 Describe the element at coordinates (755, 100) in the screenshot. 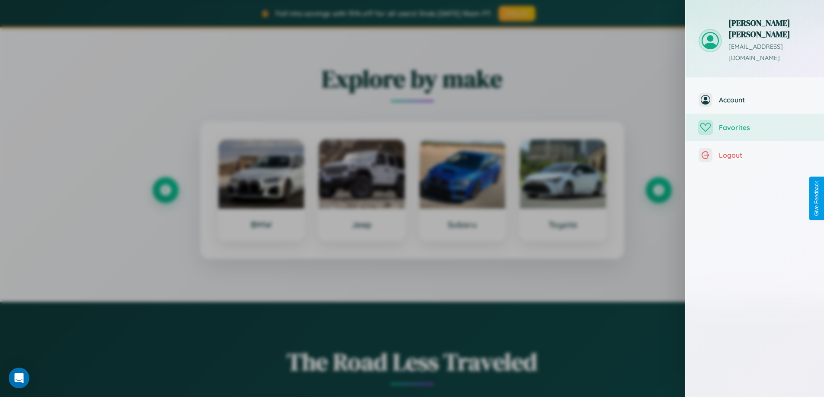

I see `button: Account` at that location.